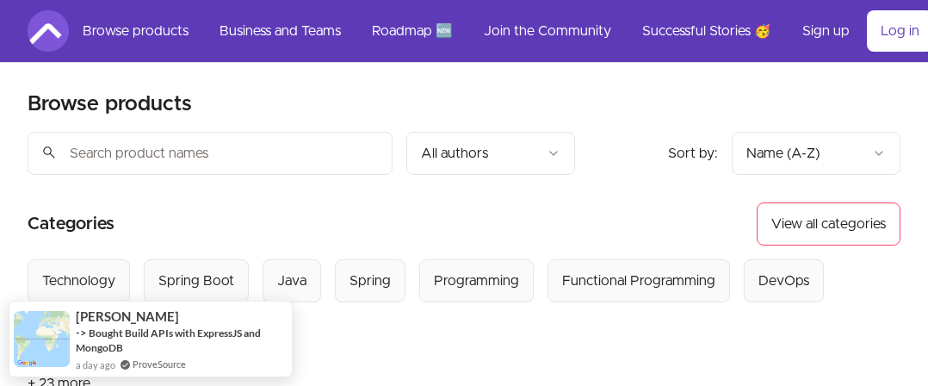 The height and width of the screenshot is (386, 928). I want to click on img: provesource social proof notification image, so click(41, 338).